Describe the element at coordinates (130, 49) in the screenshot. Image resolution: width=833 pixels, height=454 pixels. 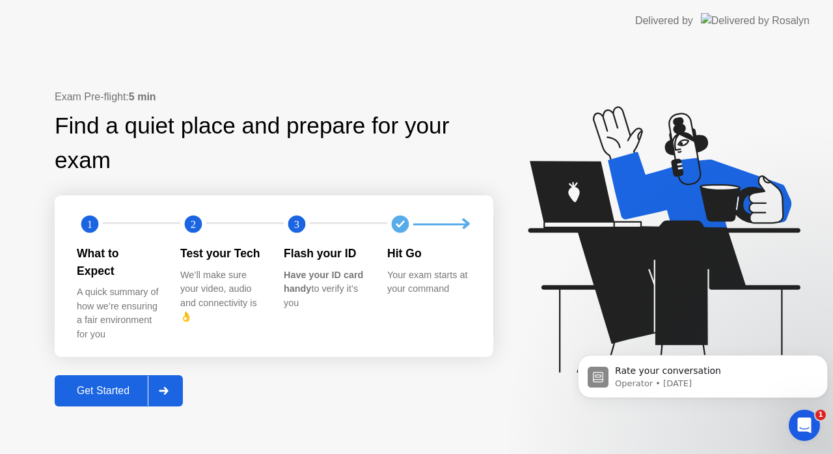
I see `div: message notification from Operator, 1d ago. Rate your conversation` at that location.